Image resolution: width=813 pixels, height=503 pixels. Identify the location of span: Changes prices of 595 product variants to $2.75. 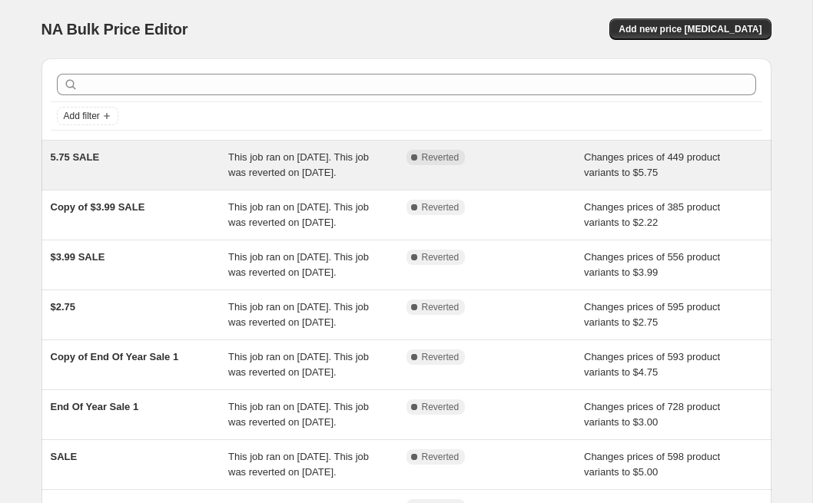
(652, 314).